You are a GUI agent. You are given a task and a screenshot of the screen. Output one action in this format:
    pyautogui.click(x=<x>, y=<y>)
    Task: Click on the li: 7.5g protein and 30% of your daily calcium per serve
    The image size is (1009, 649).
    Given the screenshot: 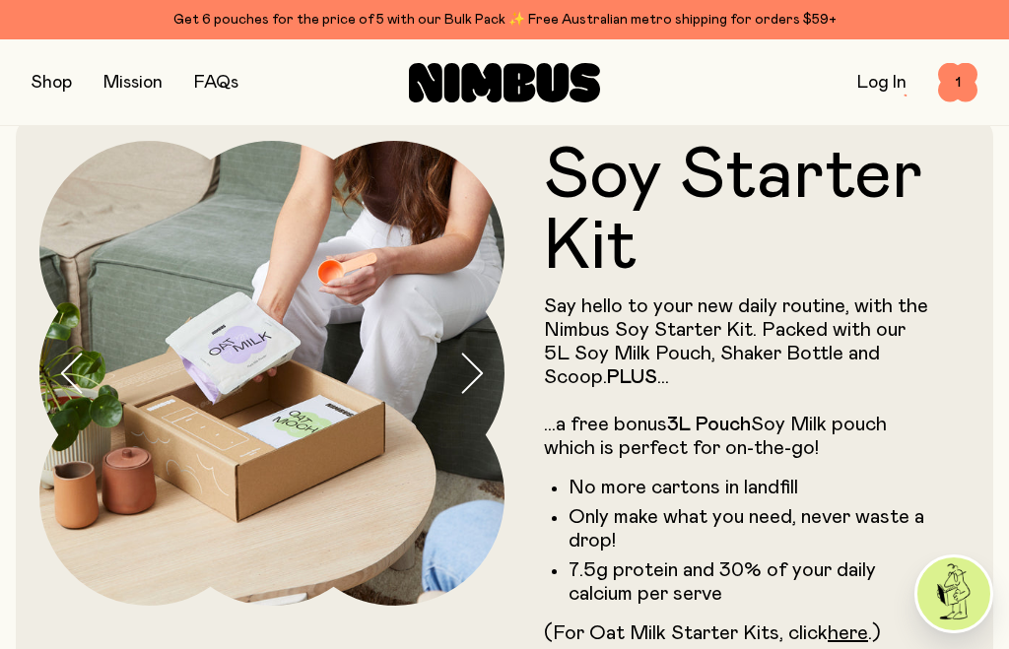 What is the action you would take?
    pyautogui.click(x=749, y=582)
    